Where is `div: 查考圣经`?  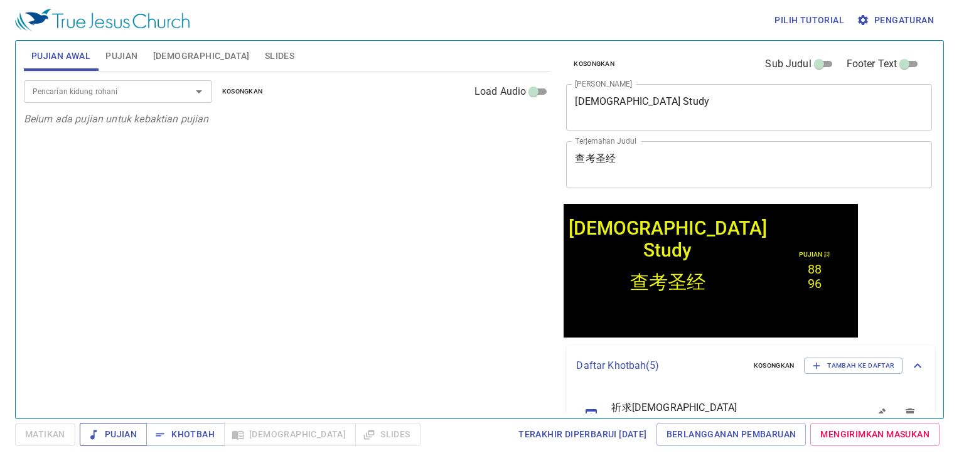 div: 查考圣经 is located at coordinates (107, 81).